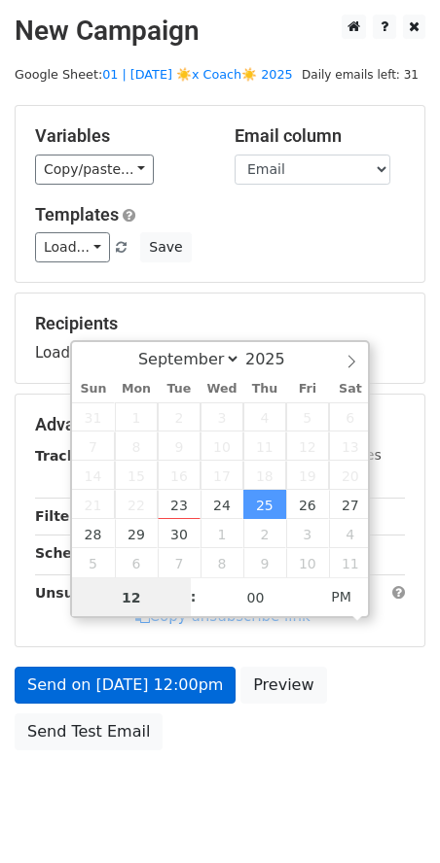 The width and height of the screenshot is (440, 863). What do you see at coordinates (179, 476) in the screenshot?
I see `span: September 16, 2025` at bounding box center [179, 476].